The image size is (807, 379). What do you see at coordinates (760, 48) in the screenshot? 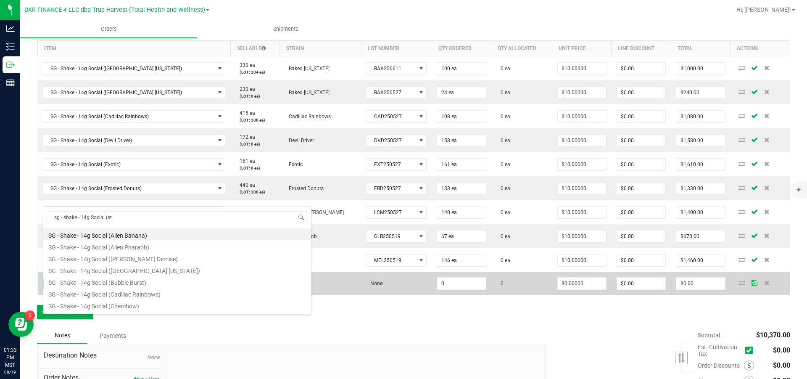
I see `th: Actions` at bounding box center [760, 48].